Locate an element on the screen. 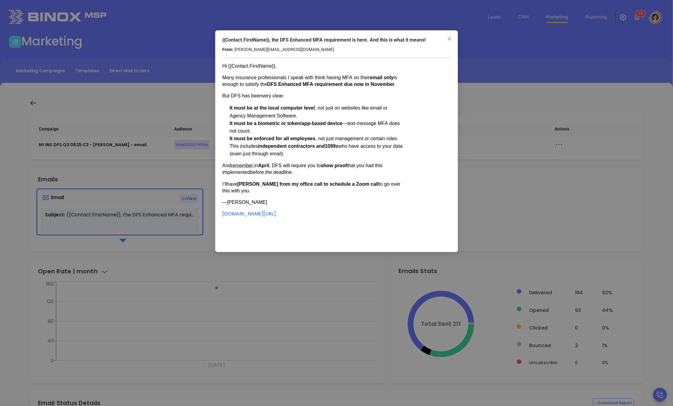 This screenshot has height=406, width=673. span: before the deadline is located at coordinates (271, 172).